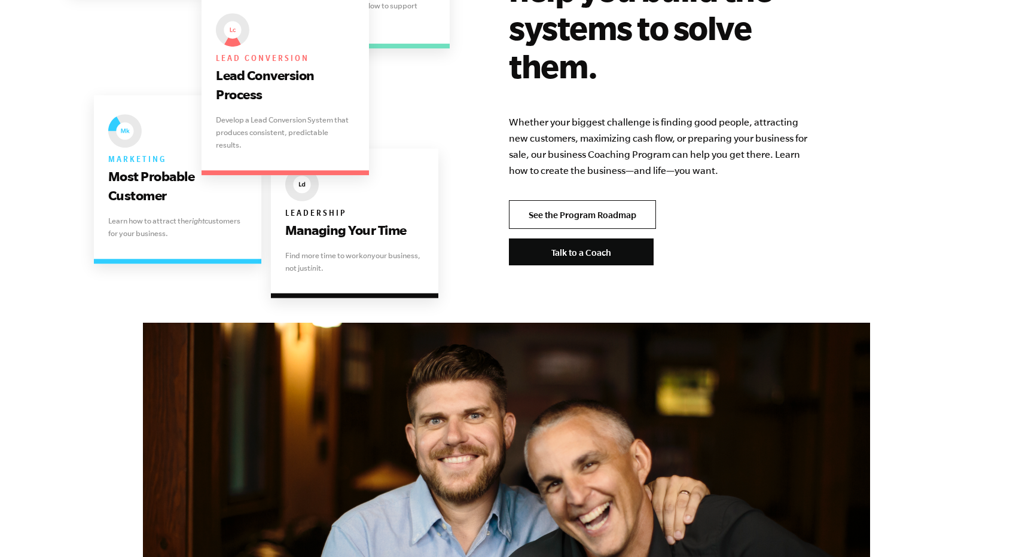 The width and height of the screenshot is (1013, 557). What do you see at coordinates (178, 187) in the screenshot?
I see `h3: Most Probable Customer` at bounding box center [178, 187].